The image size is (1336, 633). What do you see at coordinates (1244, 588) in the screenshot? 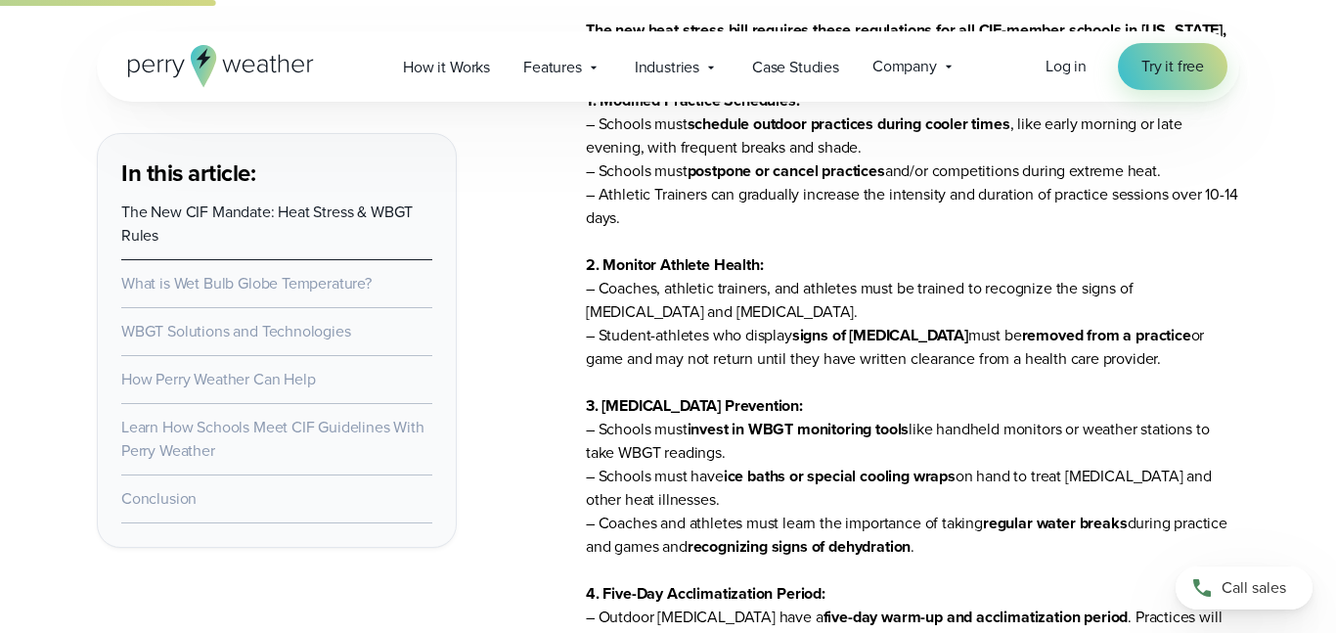
I see `a: Call sales` at bounding box center [1244, 588].